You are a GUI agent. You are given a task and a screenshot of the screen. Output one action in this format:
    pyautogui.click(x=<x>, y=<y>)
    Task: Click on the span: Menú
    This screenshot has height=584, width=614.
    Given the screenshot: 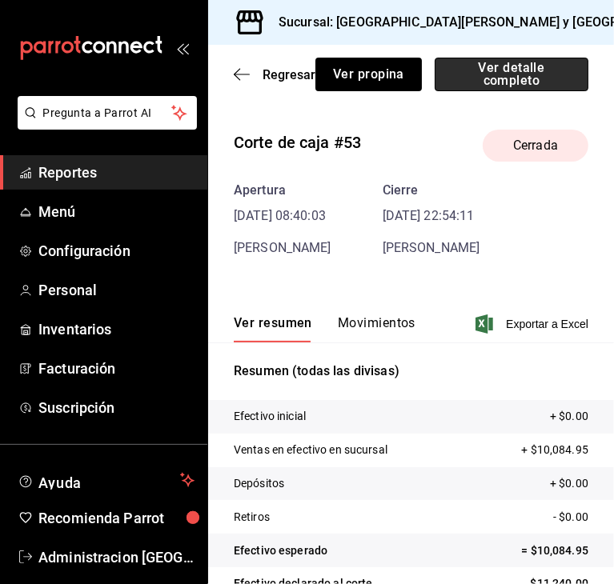 What is the action you would take?
    pyautogui.click(x=116, y=211)
    